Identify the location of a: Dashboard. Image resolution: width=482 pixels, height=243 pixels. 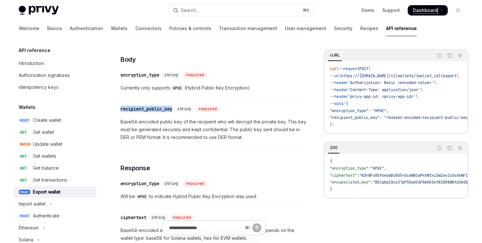
(427, 10).